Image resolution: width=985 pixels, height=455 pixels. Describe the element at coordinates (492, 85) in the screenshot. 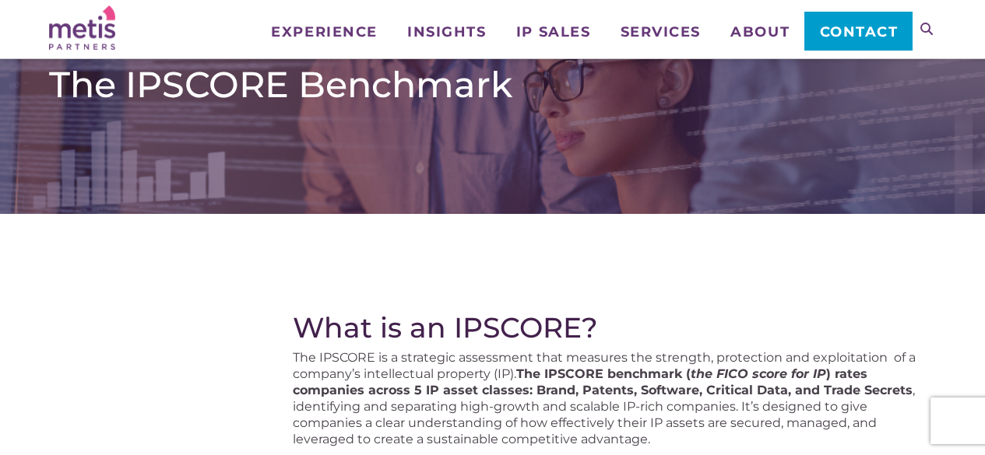

I see `h1: The IPSCORE Benchmark` at that location.